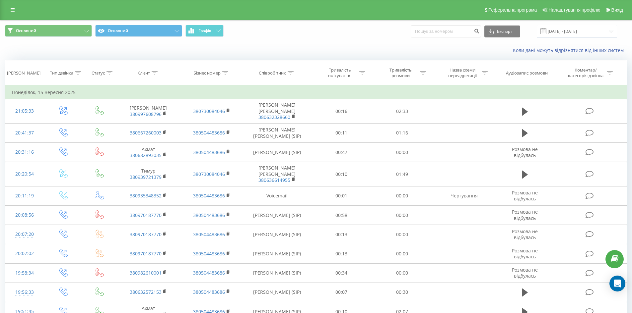 The image size is (632, 313). Describe the element at coordinates (146, 273) in the screenshot. I see `a: 380982610001` at that location.